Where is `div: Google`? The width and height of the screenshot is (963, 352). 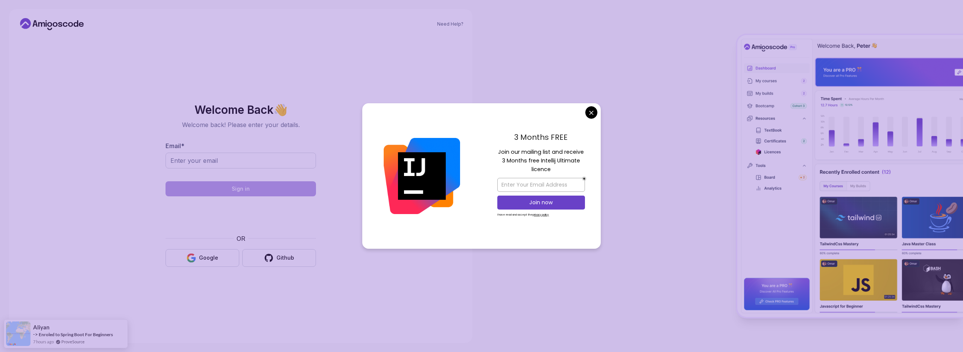 div: Google is located at coordinates (209, 257).